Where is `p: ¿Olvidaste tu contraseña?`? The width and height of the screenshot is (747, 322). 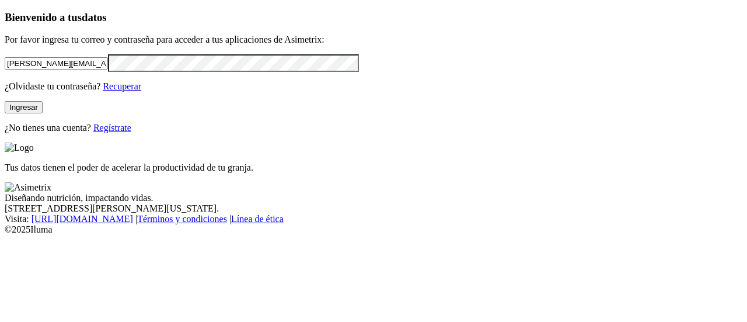
p: ¿Olvidaste tu contraseña? is located at coordinates (373, 86).